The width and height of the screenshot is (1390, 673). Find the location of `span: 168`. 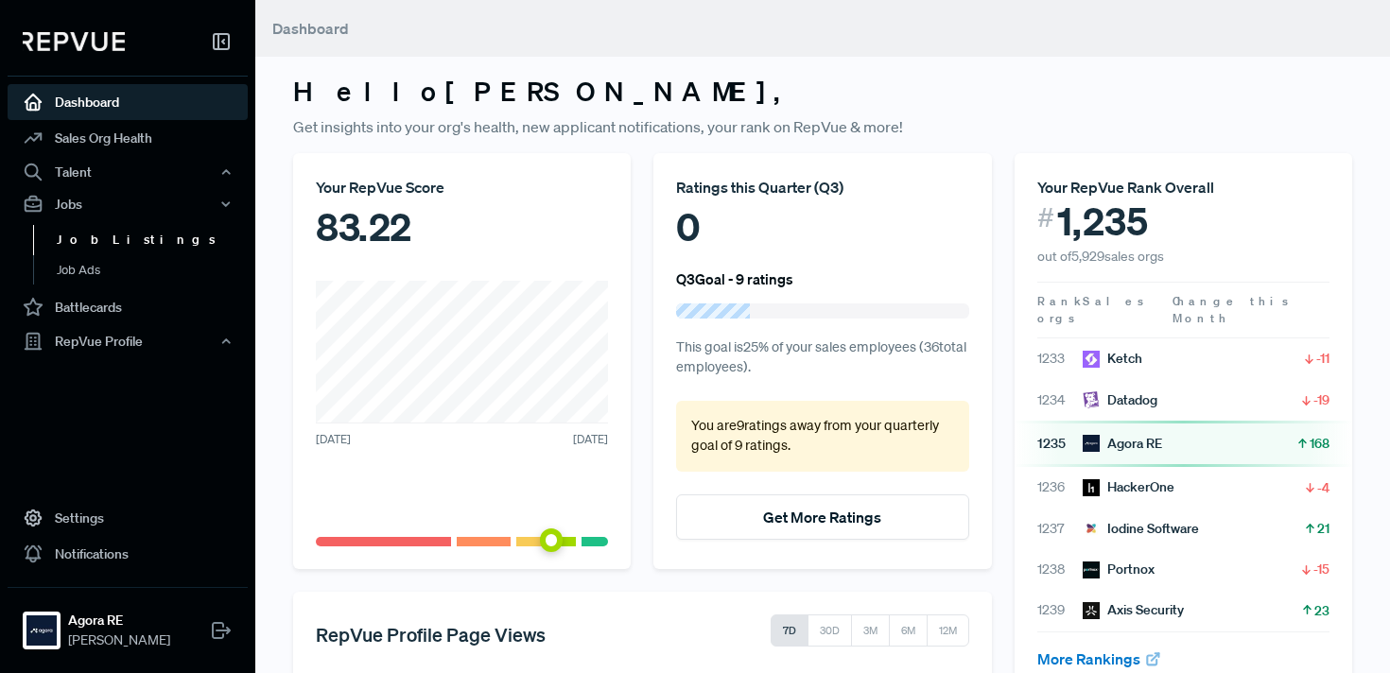

span: 168 is located at coordinates (1319, 444).